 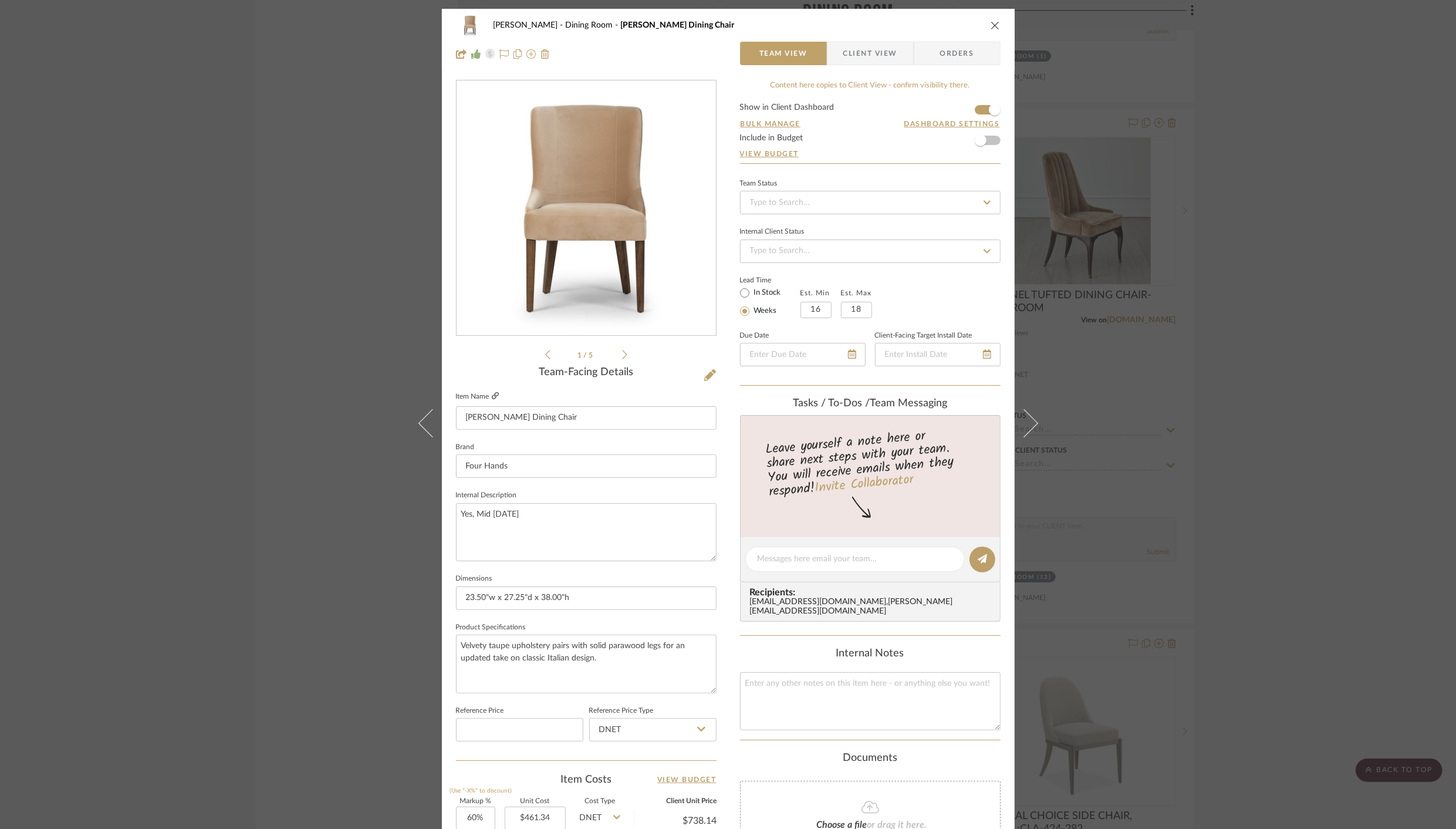 What do you see at coordinates (474, 579) in the screenshot?
I see `label: Dimensions` at bounding box center [474, 579].